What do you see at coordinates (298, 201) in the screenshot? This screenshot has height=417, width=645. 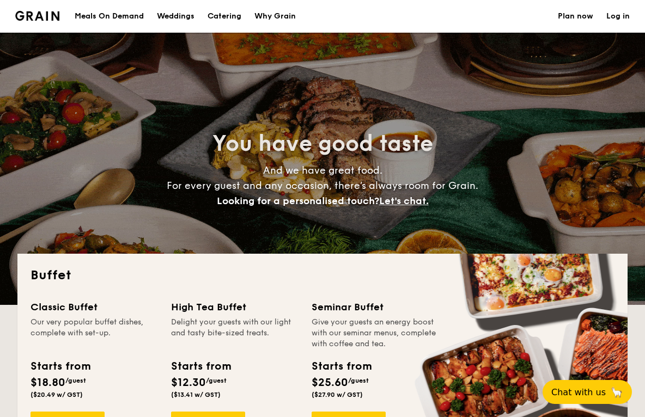 I see `span: Looking for a personalised touch?` at bounding box center [298, 201].